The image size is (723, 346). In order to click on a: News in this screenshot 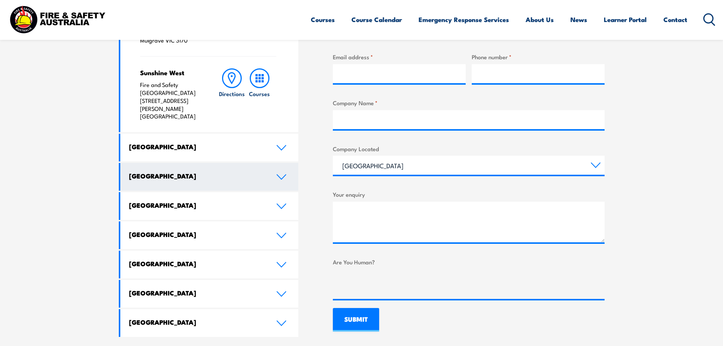, I will do `click(579, 19)`.